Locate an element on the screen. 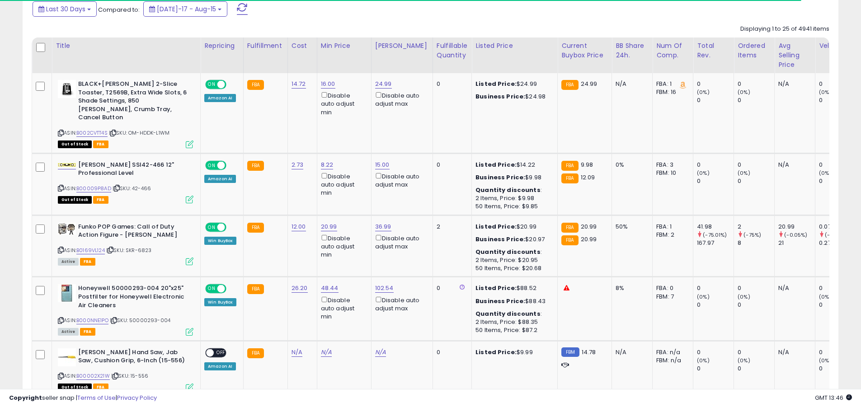 The width and height of the screenshot is (861, 407). span: 9.98 is located at coordinates (587, 164).